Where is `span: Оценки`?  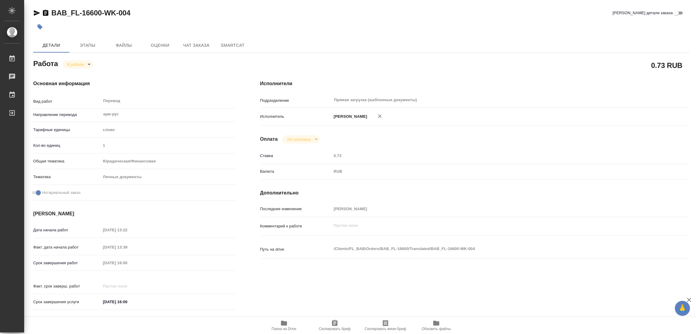
span: Оценки is located at coordinates (160, 45).